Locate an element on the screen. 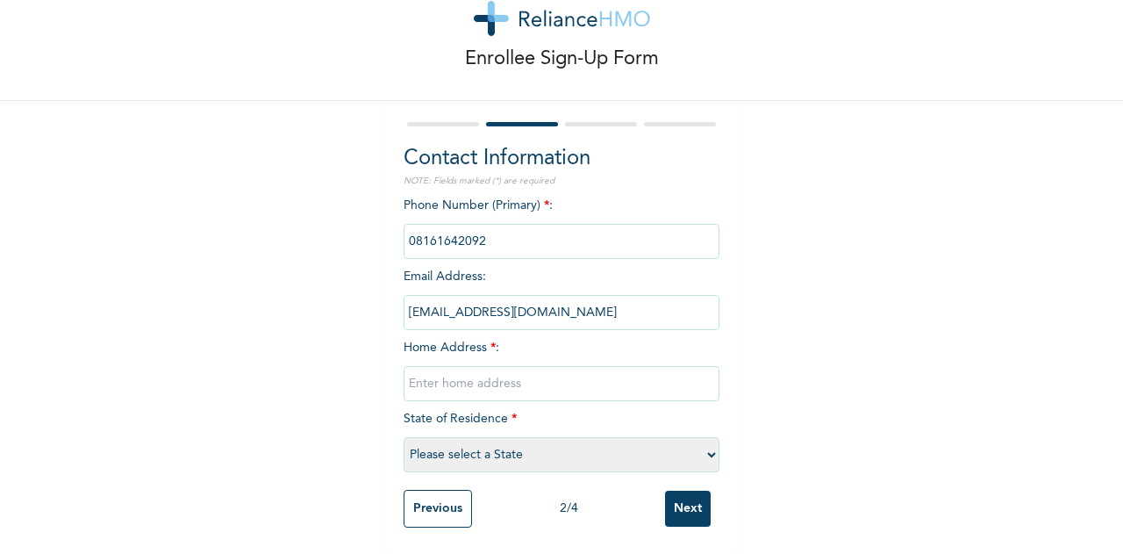 Image resolution: width=1123 pixels, height=554 pixels. span: Email Address : is located at coordinates (561, 294).